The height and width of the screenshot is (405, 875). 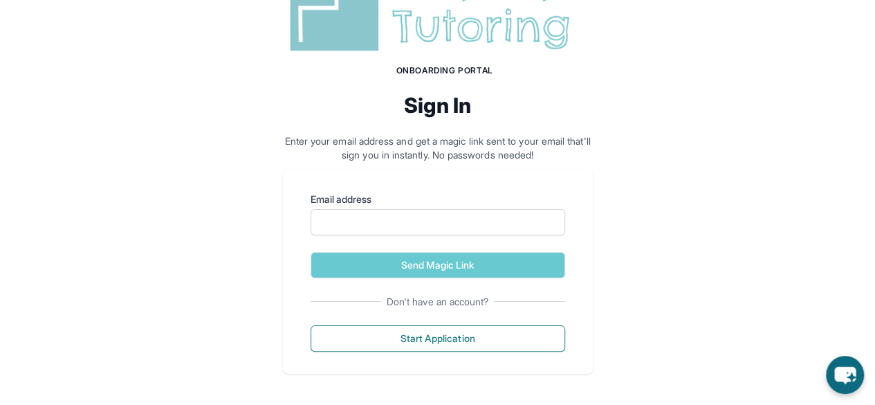 What do you see at coordinates (438, 302) in the screenshot?
I see `span: Don't have an account?` at bounding box center [438, 302].